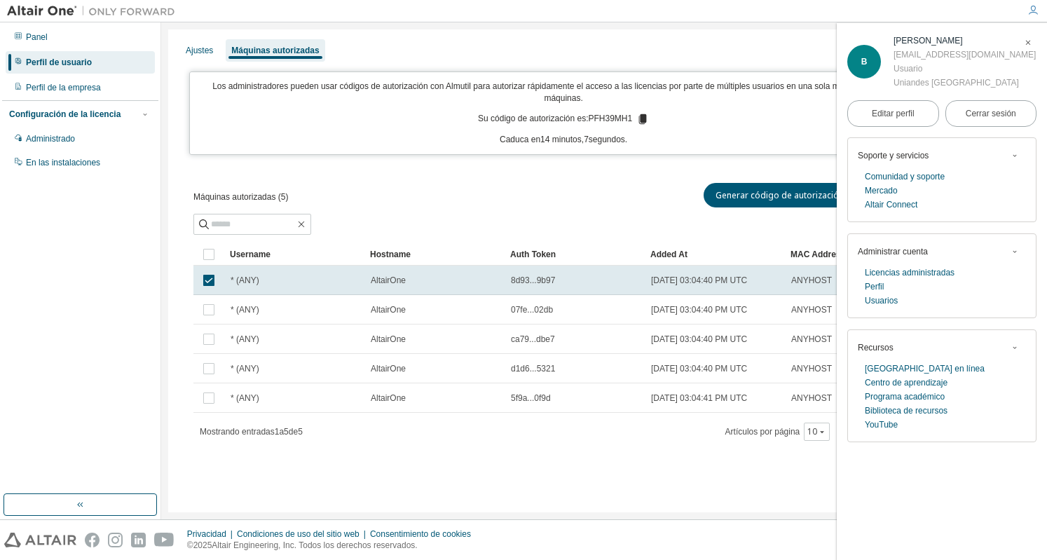 Image resolution: width=1047 pixels, height=560 pixels. Describe the element at coordinates (240, 197) in the screenshot. I see `font: Máquinas autorizadas (5)` at that location.